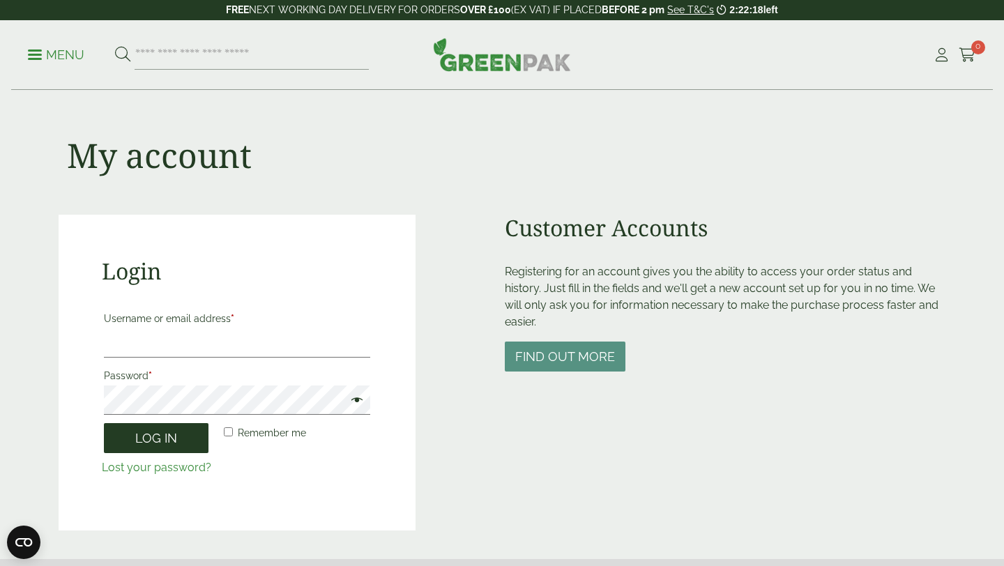 This screenshot has width=1004, height=566. What do you see at coordinates (746, 10) in the screenshot?
I see `span: 2:22:18` at bounding box center [746, 10].